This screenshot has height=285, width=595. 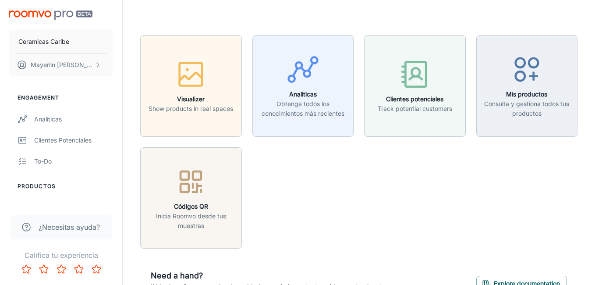 What do you see at coordinates (415, 109) in the screenshot?
I see `p: Track potential customers` at bounding box center [415, 109].